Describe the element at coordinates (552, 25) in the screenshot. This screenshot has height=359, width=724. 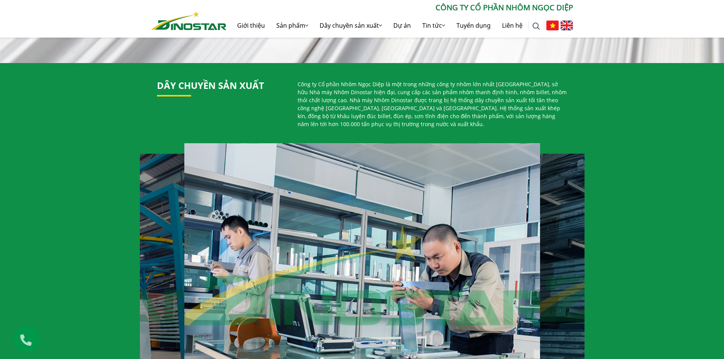
I see `img: Tiếng Việt` at that location.